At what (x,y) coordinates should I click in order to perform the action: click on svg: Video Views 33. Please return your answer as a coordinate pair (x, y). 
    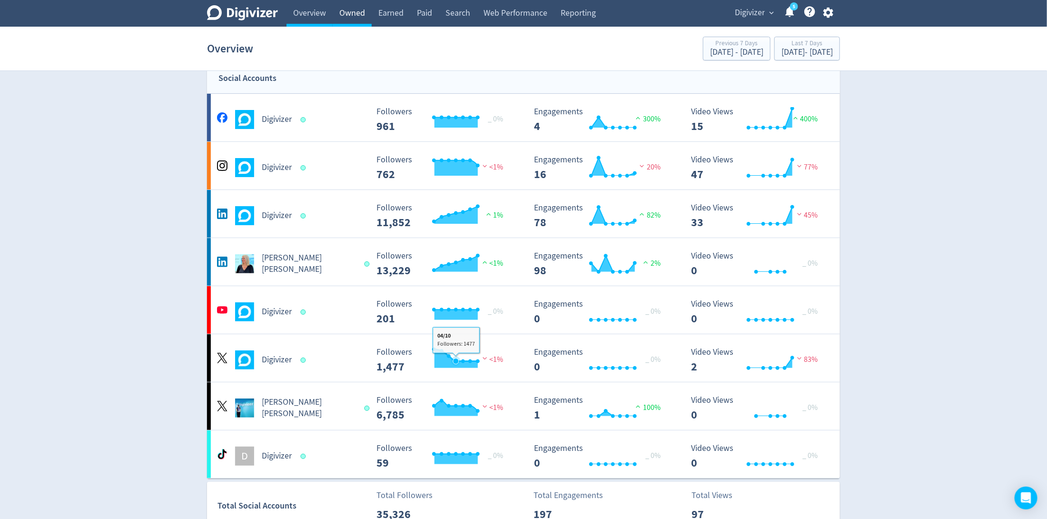
    Looking at the image, I should click on (758, 216).